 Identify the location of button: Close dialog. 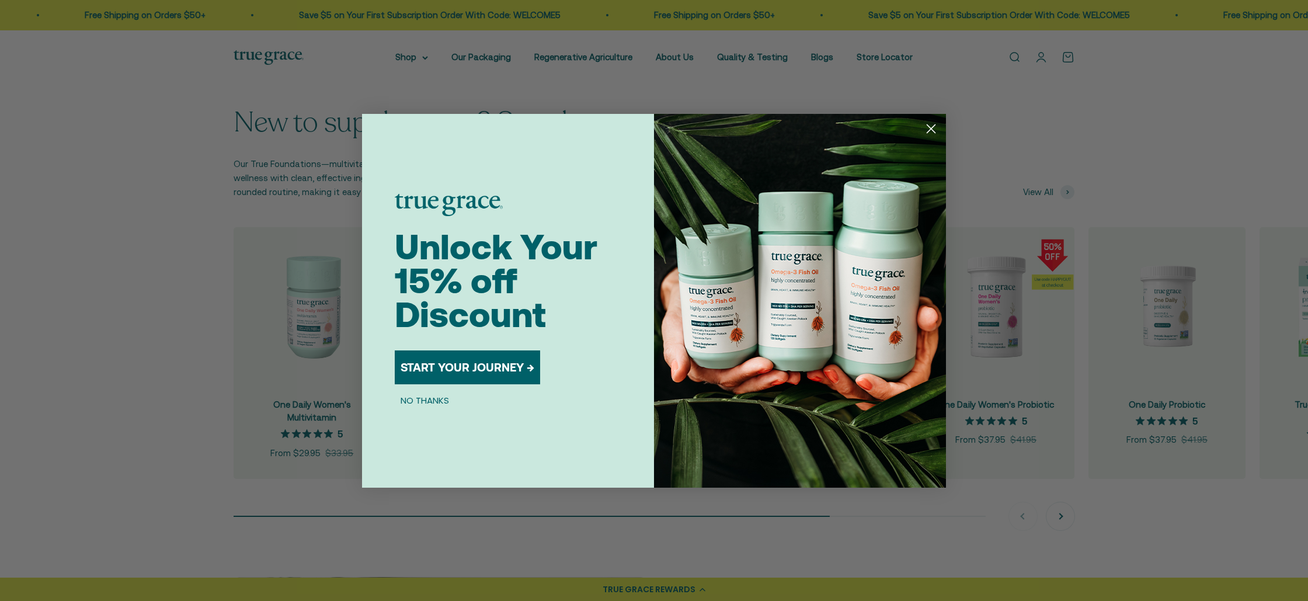
(931, 128).